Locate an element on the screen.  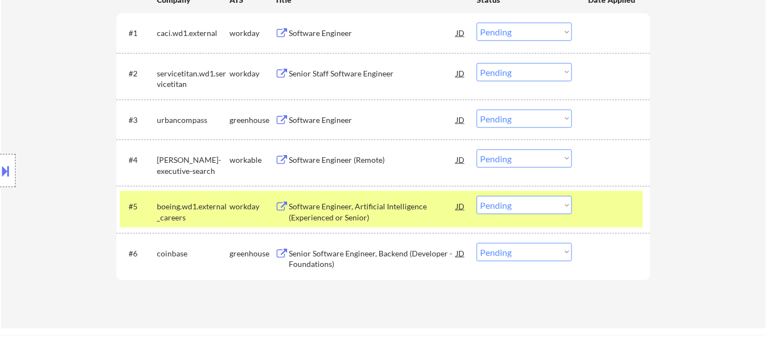
div: Senior Staff Software Engineer is located at coordinates (373, 74).